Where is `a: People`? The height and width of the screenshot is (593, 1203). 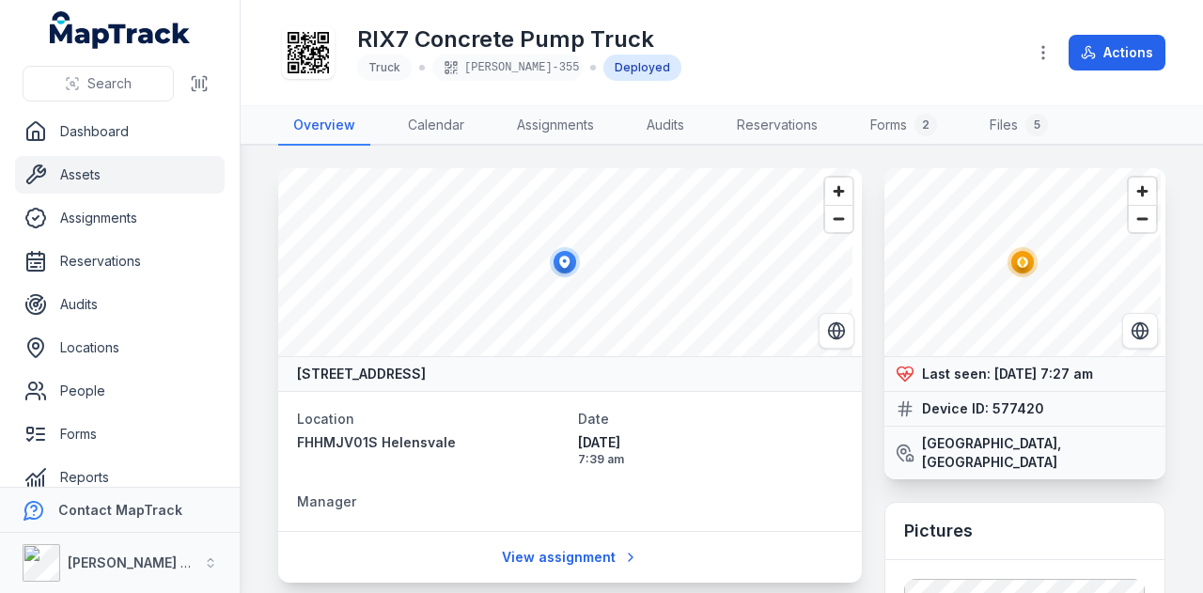
a: People is located at coordinates (119, 391).